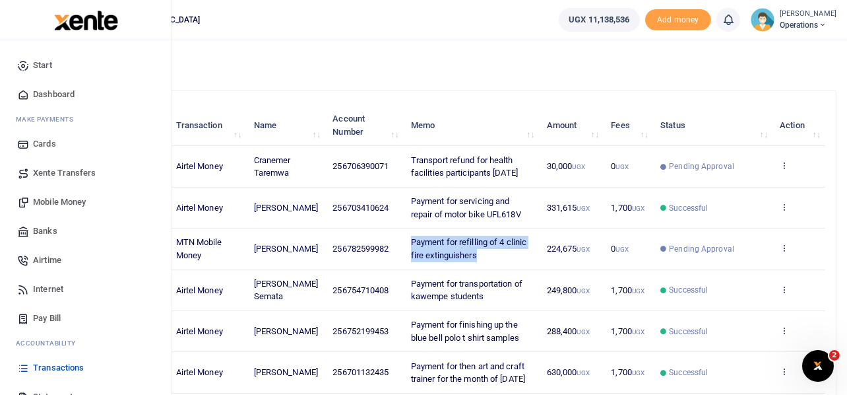 This screenshot has width=847, height=395. I want to click on span: Pay Bill, so click(47, 318).